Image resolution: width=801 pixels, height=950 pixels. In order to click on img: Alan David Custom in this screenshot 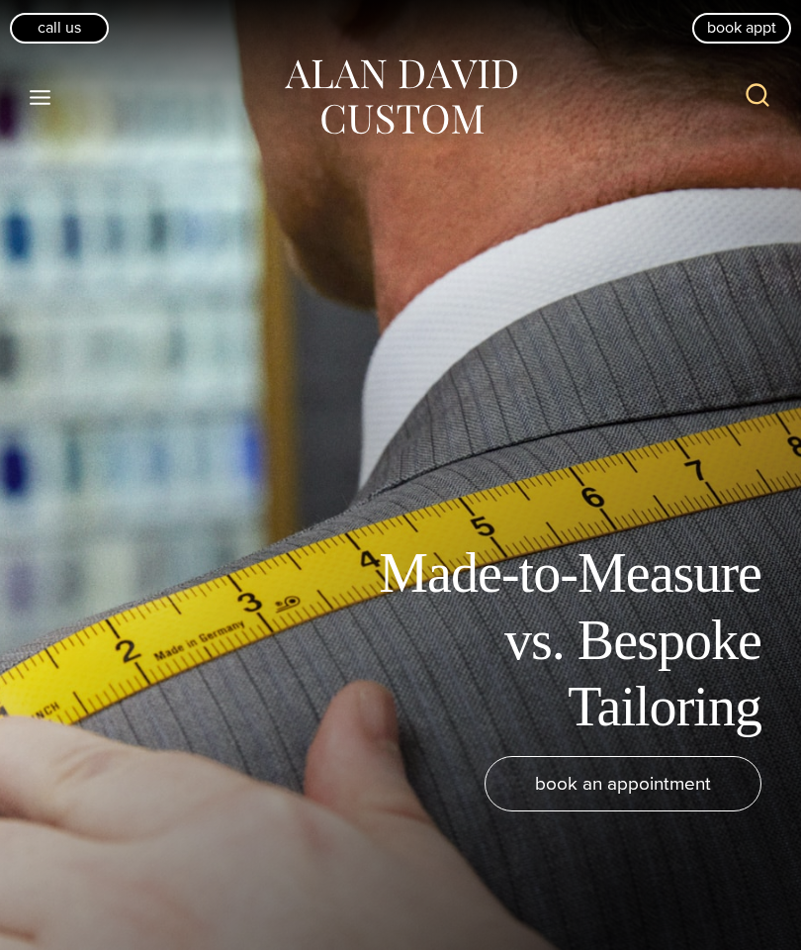, I will do `click(401, 97)`.